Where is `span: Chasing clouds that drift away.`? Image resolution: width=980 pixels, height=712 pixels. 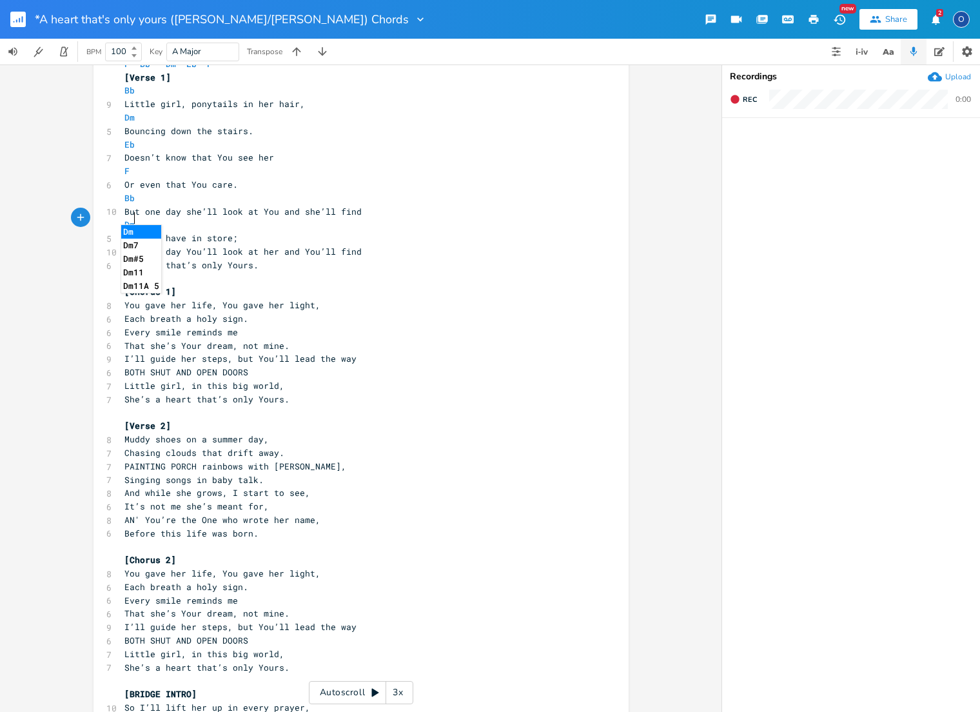 span: Chasing clouds that drift away. is located at coordinates (204, 453).